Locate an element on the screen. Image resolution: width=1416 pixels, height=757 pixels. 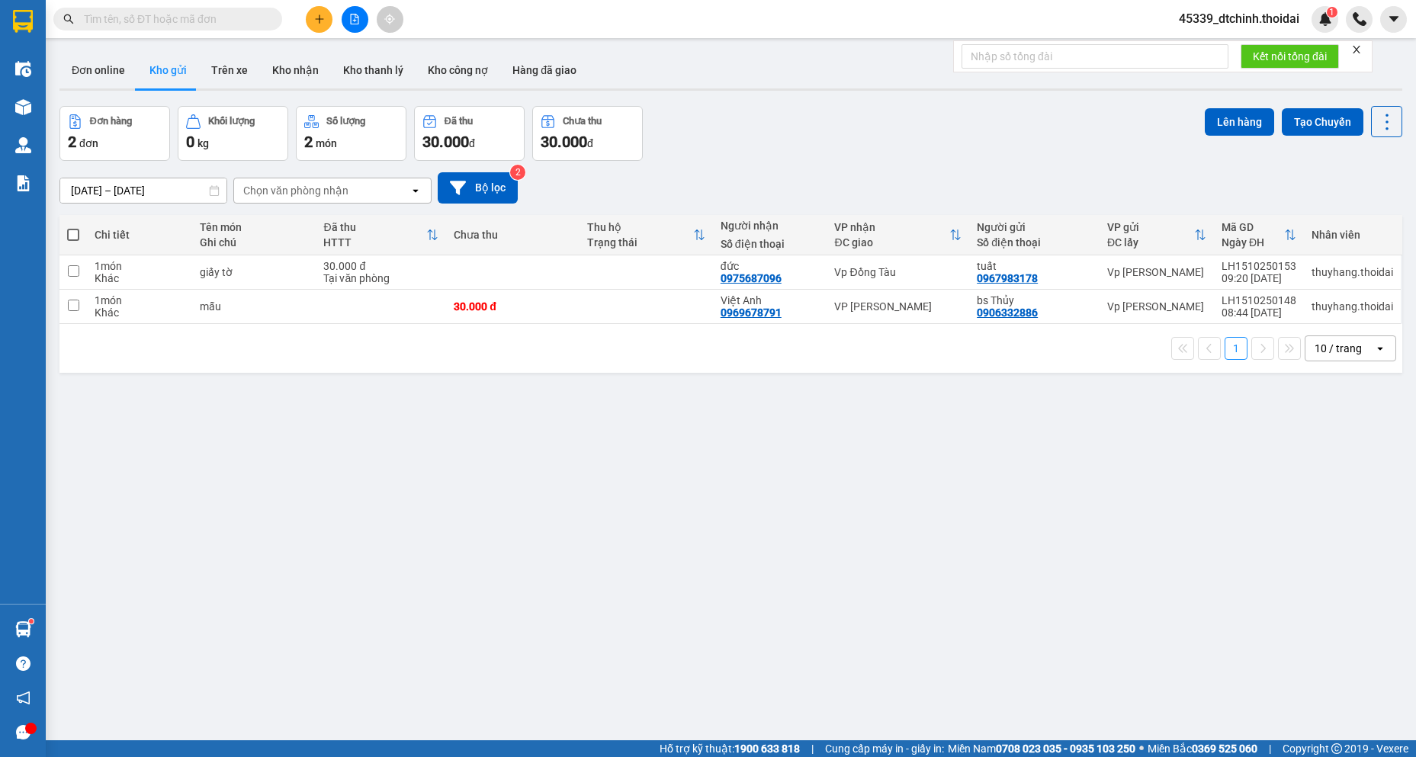
div: Vp Đồng Tàu is located at coordinates (898, 272).